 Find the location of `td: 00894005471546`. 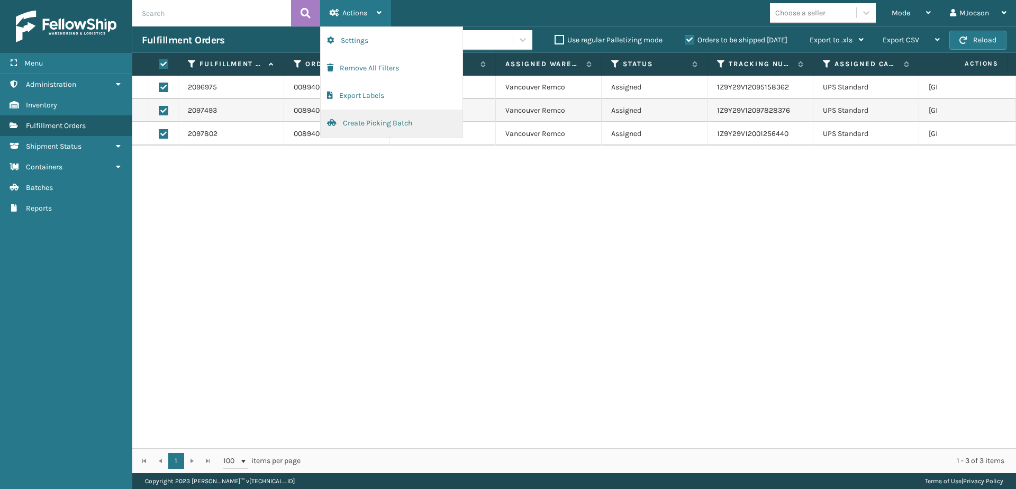

td: 00894005471546 is located at coordinates (337, 87).